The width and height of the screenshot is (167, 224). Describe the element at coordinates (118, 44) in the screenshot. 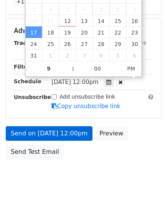

I see `span: August 29, 2025` at that location.